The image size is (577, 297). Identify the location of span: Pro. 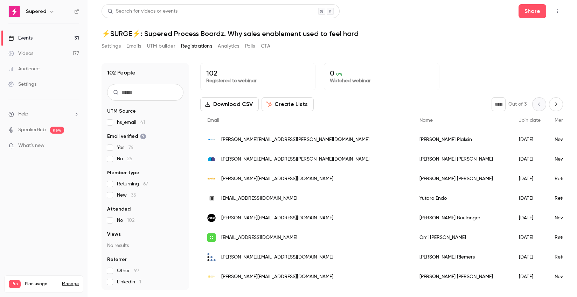
(15, 284).